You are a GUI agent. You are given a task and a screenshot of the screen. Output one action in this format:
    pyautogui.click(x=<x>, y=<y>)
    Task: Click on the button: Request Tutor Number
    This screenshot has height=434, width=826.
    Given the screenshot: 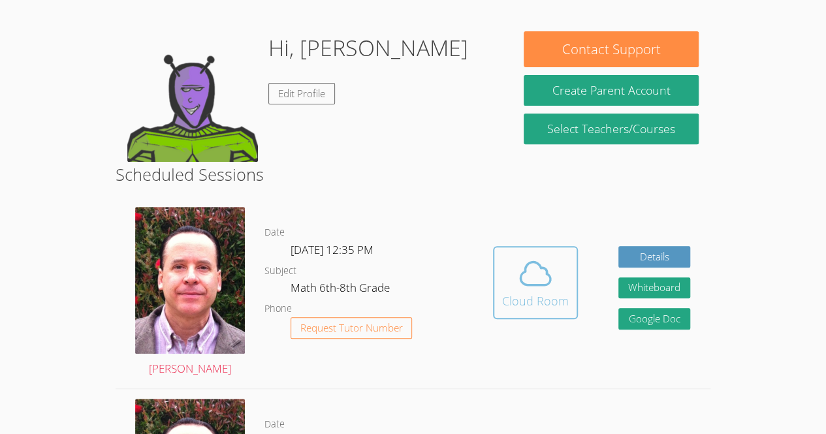 What is the action you would take?
    pyautogui.click(x=351, y=328)
    